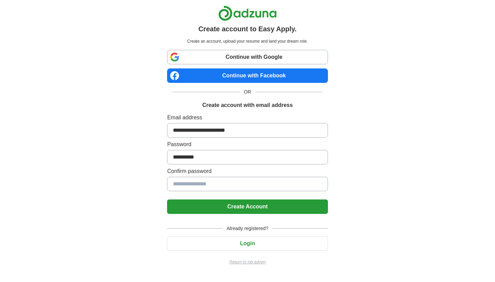  I want to click on p: Return to job advert, so click(247, 262).